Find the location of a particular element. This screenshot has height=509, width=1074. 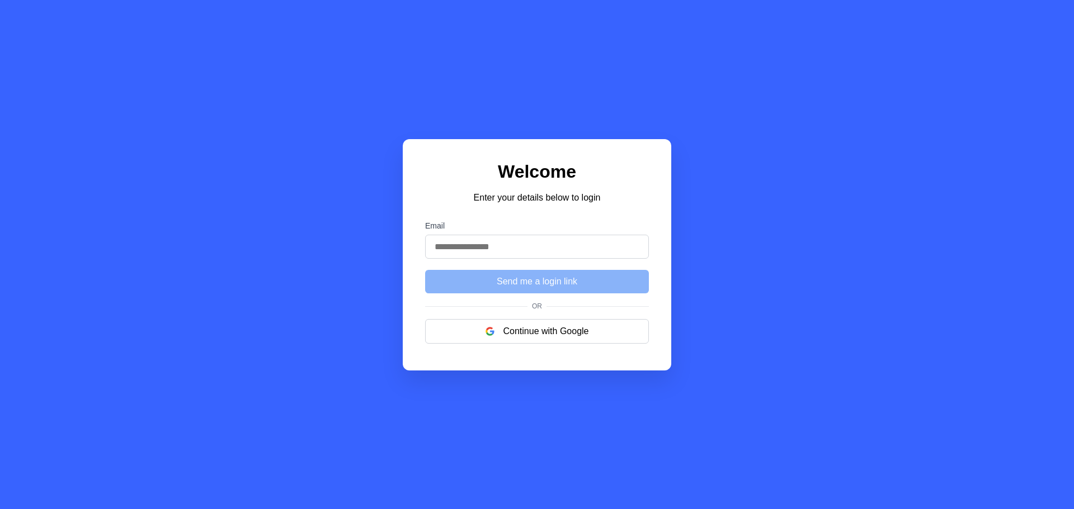

h1: Welcome is located at coordinates (537, 172).